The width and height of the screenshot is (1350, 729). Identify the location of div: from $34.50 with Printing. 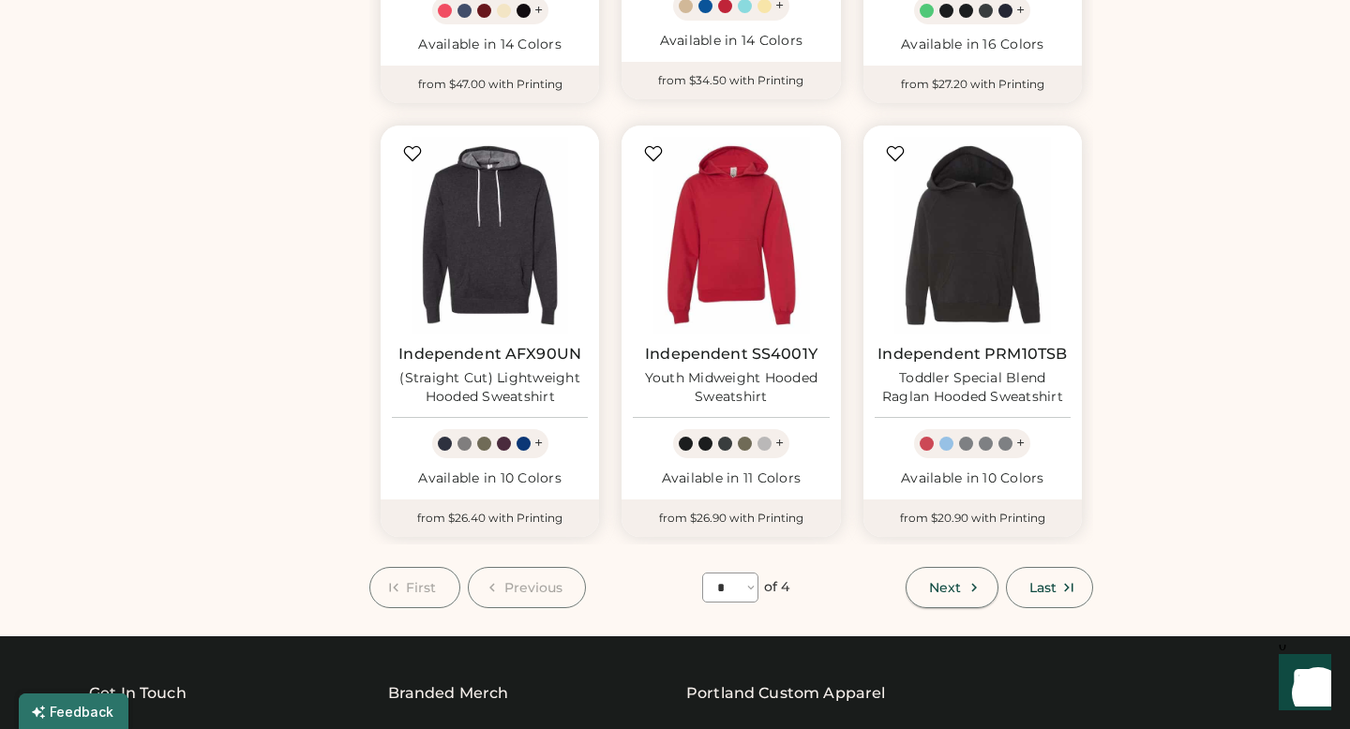
(730, 81).